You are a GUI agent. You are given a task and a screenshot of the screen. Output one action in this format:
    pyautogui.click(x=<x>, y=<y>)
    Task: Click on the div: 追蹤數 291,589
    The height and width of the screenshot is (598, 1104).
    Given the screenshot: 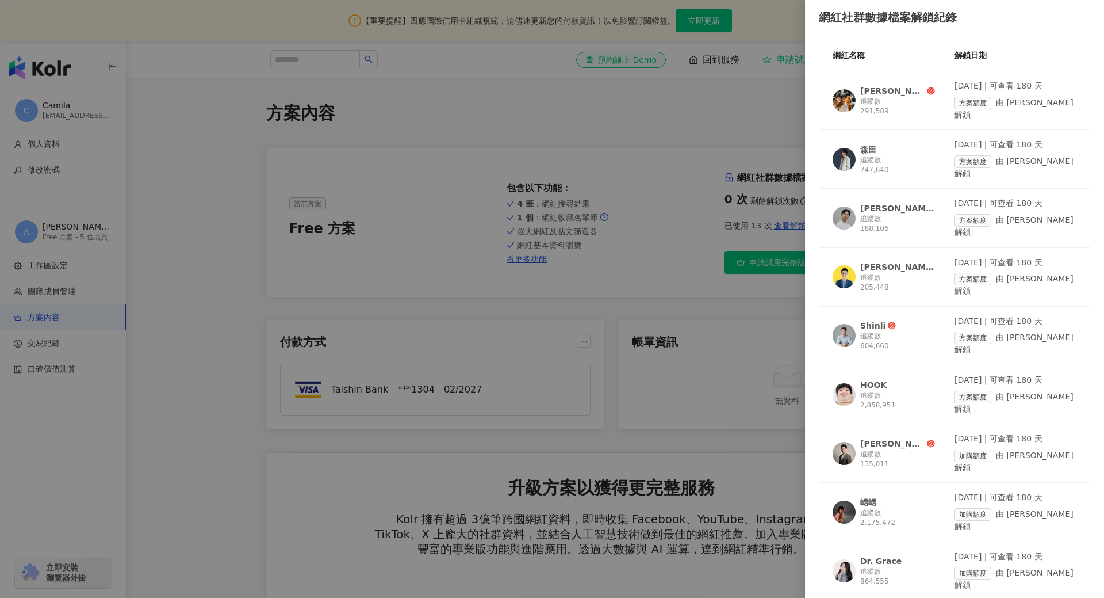 What is the action you would take?
    pyautogui.click(x=898, y=106)
    